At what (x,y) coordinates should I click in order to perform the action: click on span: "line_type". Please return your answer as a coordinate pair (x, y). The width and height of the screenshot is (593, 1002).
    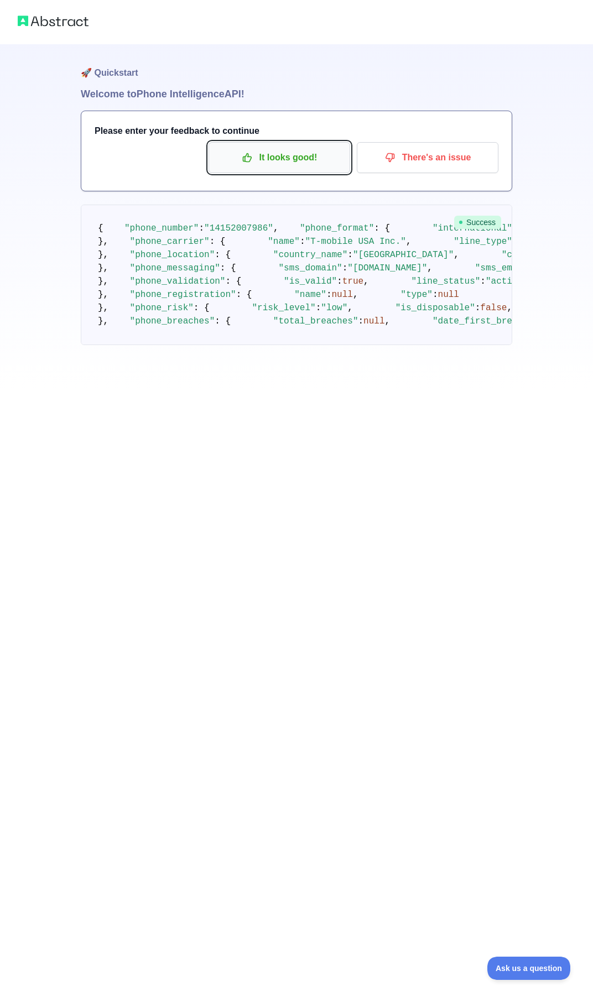
    Looking at the image, I should click on (483, 242).